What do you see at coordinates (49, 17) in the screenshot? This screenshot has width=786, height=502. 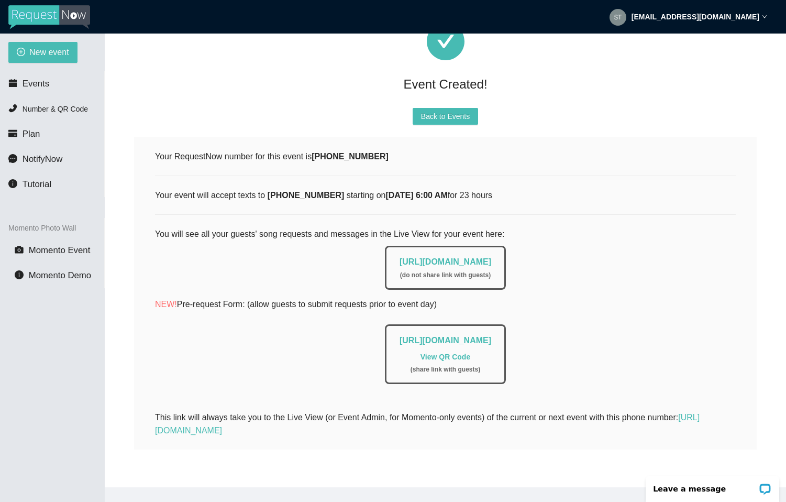 I see `img: RequestNow` at bounding box center [49, 17].